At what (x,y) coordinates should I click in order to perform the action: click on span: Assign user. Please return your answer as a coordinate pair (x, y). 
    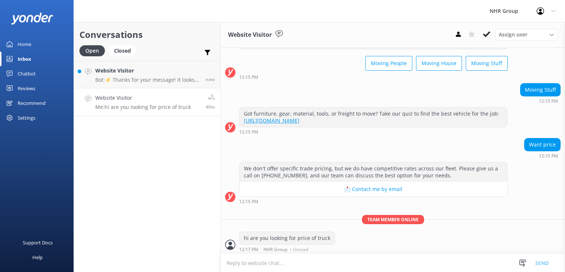
    Looking at the image, I should click on (513, 35).